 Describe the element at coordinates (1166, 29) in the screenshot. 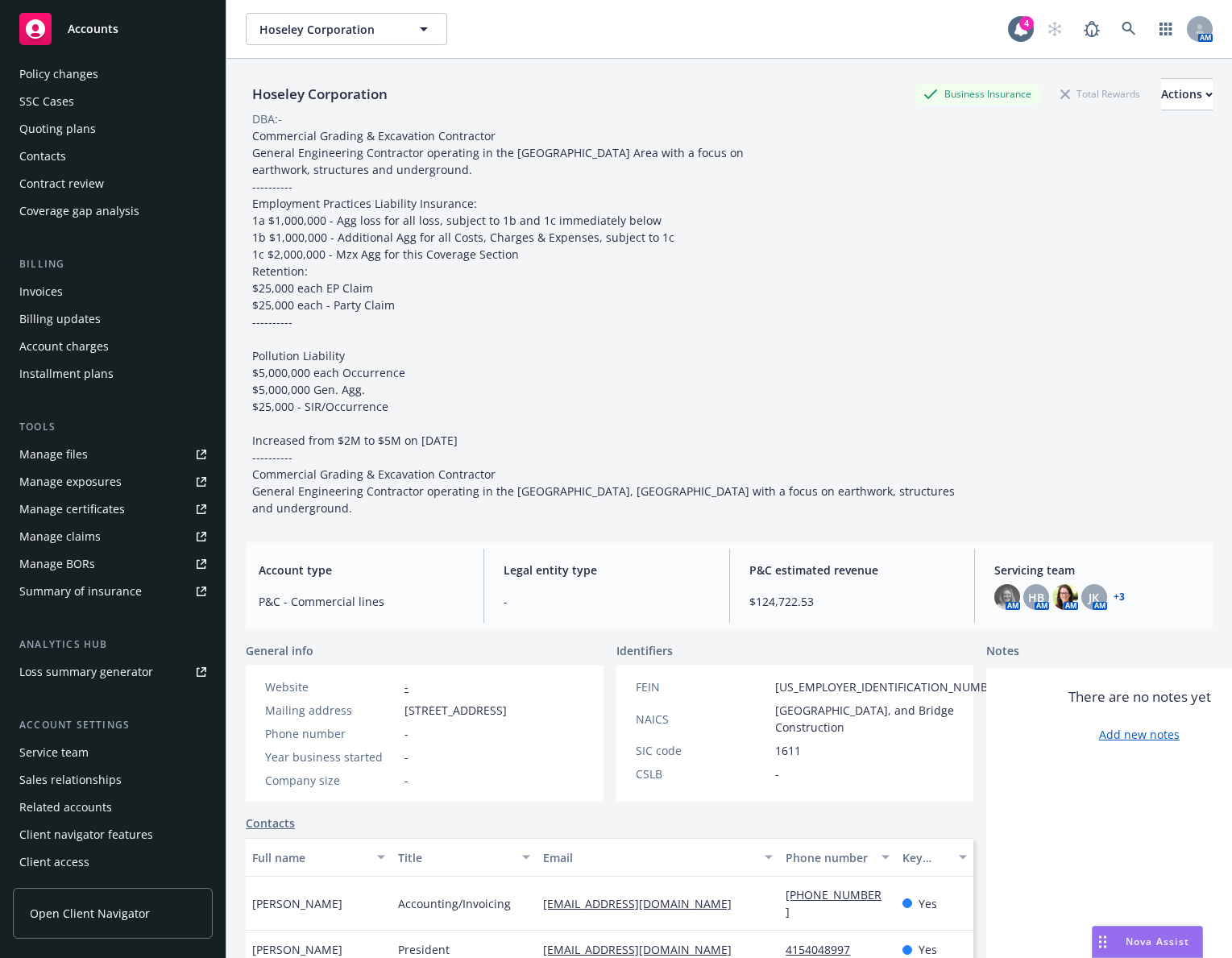

I see `a: Switch app` at that location.